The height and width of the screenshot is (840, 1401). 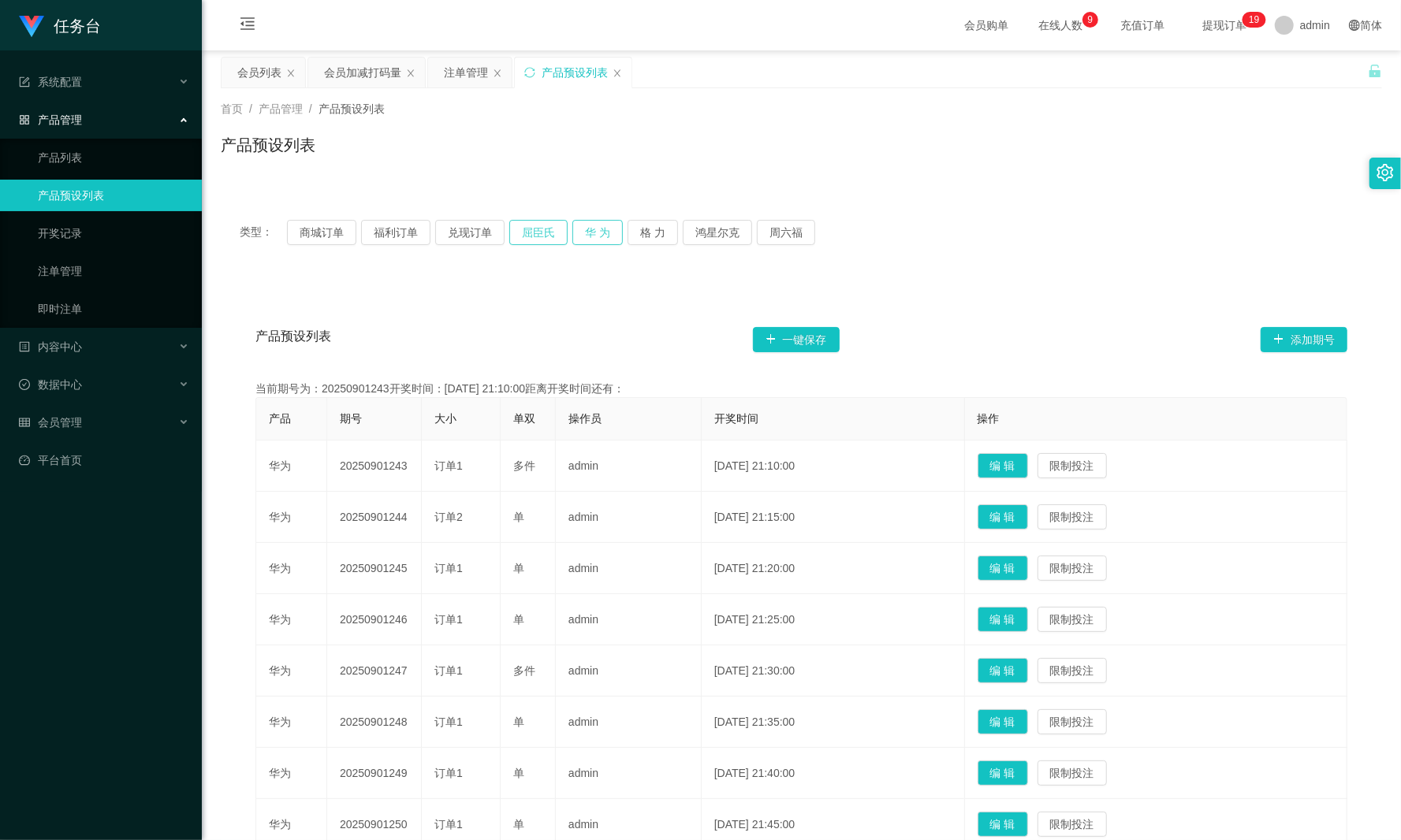 What do you see at coordinates (1061, 25) in the screenshot?
I see `span: 在线人数` at bounding box center [1061, 25].